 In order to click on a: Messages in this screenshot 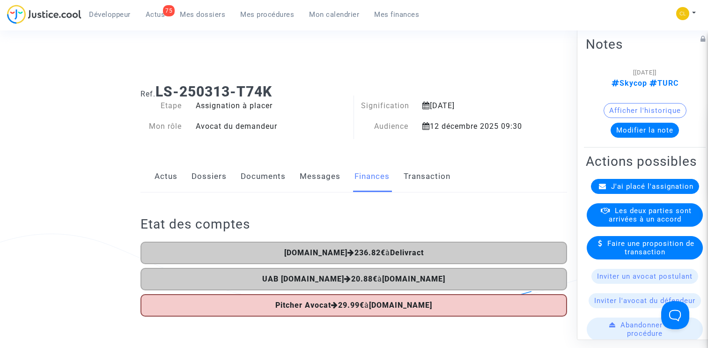, I will do `click(320, 177)`.